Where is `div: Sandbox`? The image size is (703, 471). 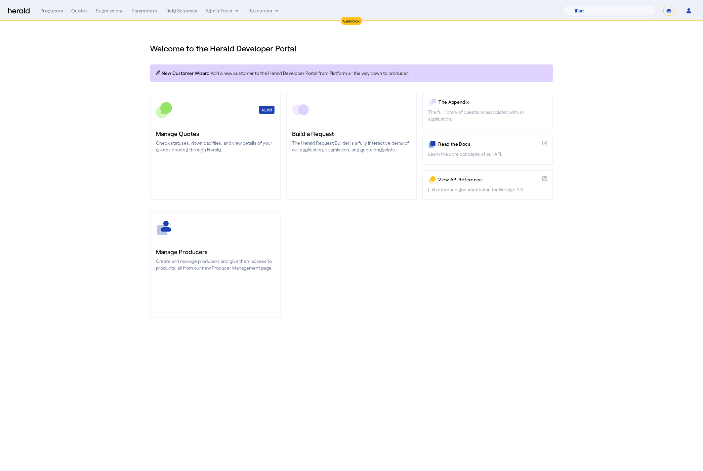
div: Sandbox is located at coordinates (351, 21).